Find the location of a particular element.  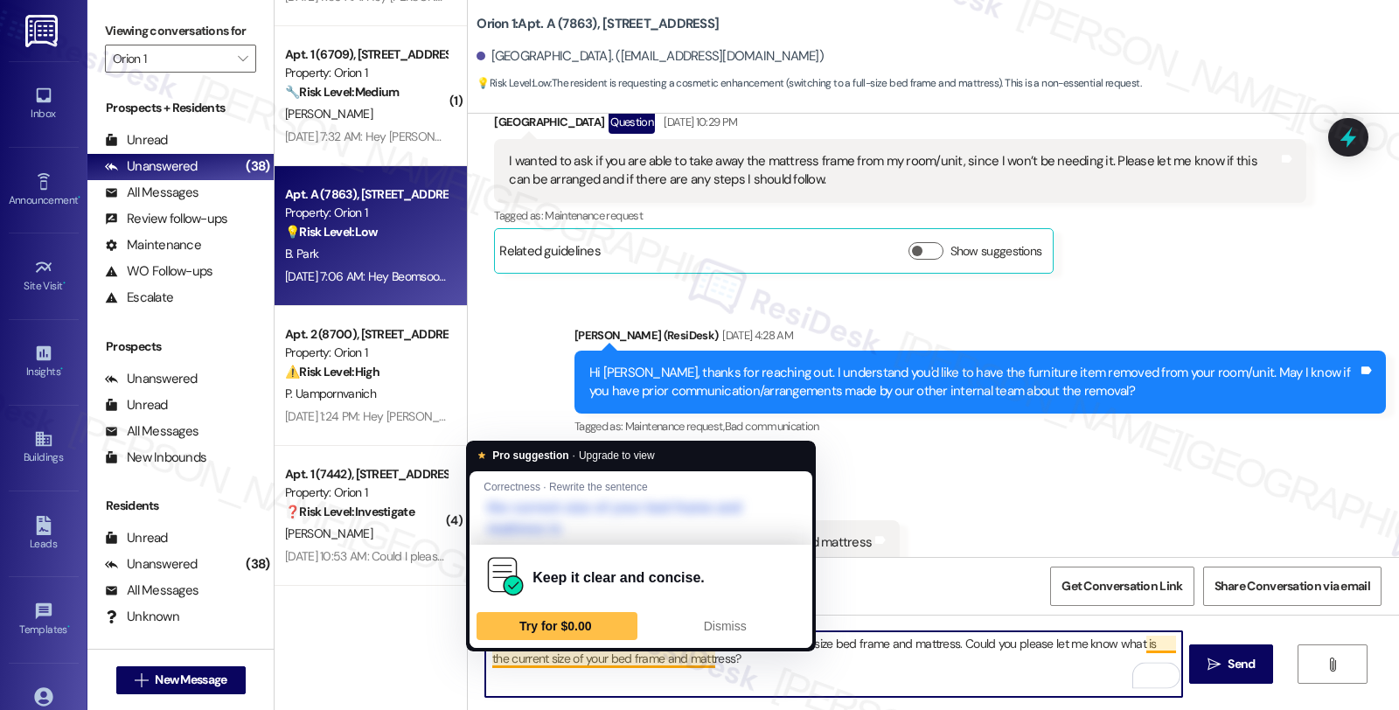

button: Get Conversation Link is located at coordinates (1122, 586).